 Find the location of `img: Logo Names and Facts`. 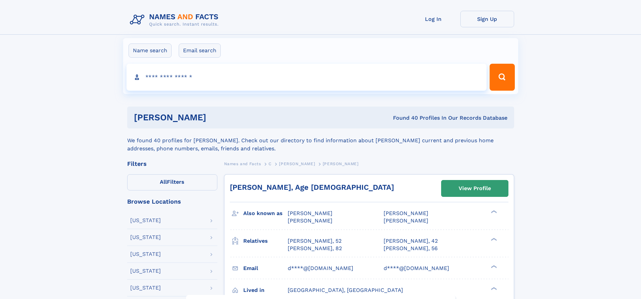

img: Logo Names and Facts is located at coordinates (176, 20).